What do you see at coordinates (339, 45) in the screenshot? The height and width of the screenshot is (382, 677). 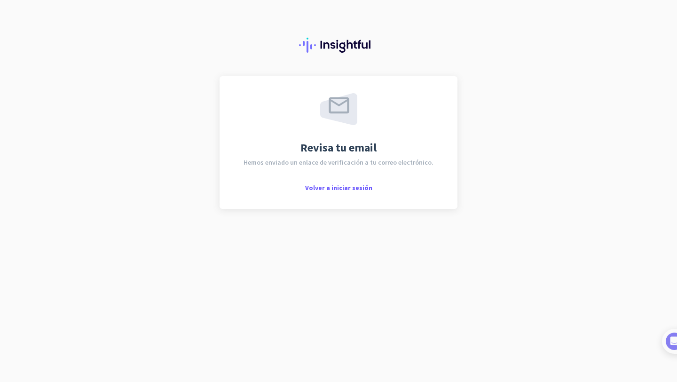 I see `img: Insightful` at bounding box center [339, 45].